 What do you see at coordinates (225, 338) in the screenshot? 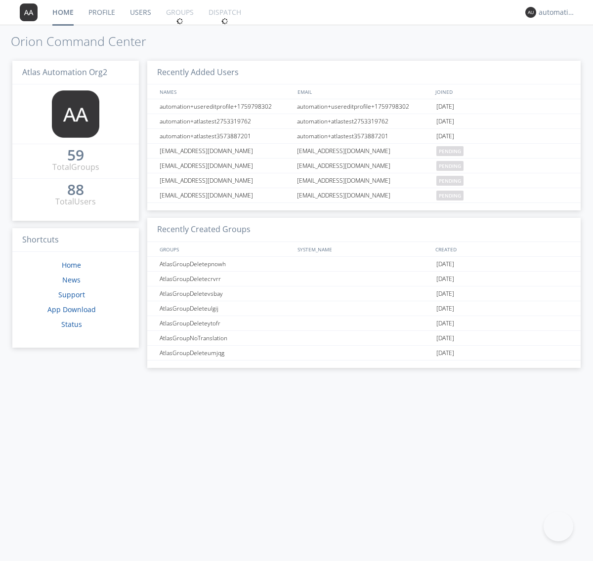
I see `div: AtlasGroupNoTranslation` at bounding box center [225, 338].